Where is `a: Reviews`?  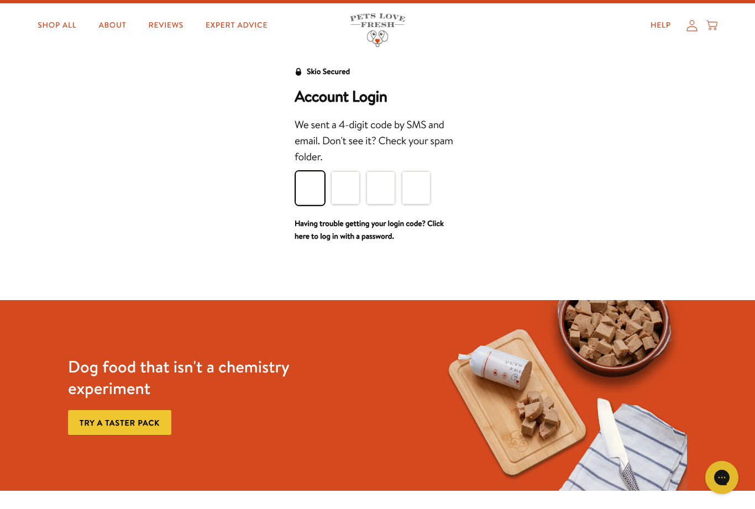
a: Reviews is located at coordinates (166, 25).